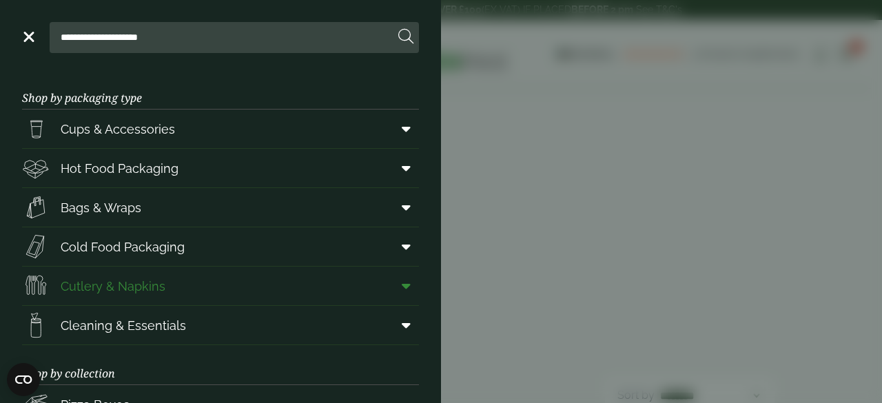 This screenshot has width=882, height=403. Describe the element at coordinates (119, 168) in the screenshot. I see `span: Hot Food Packaging` at that location.